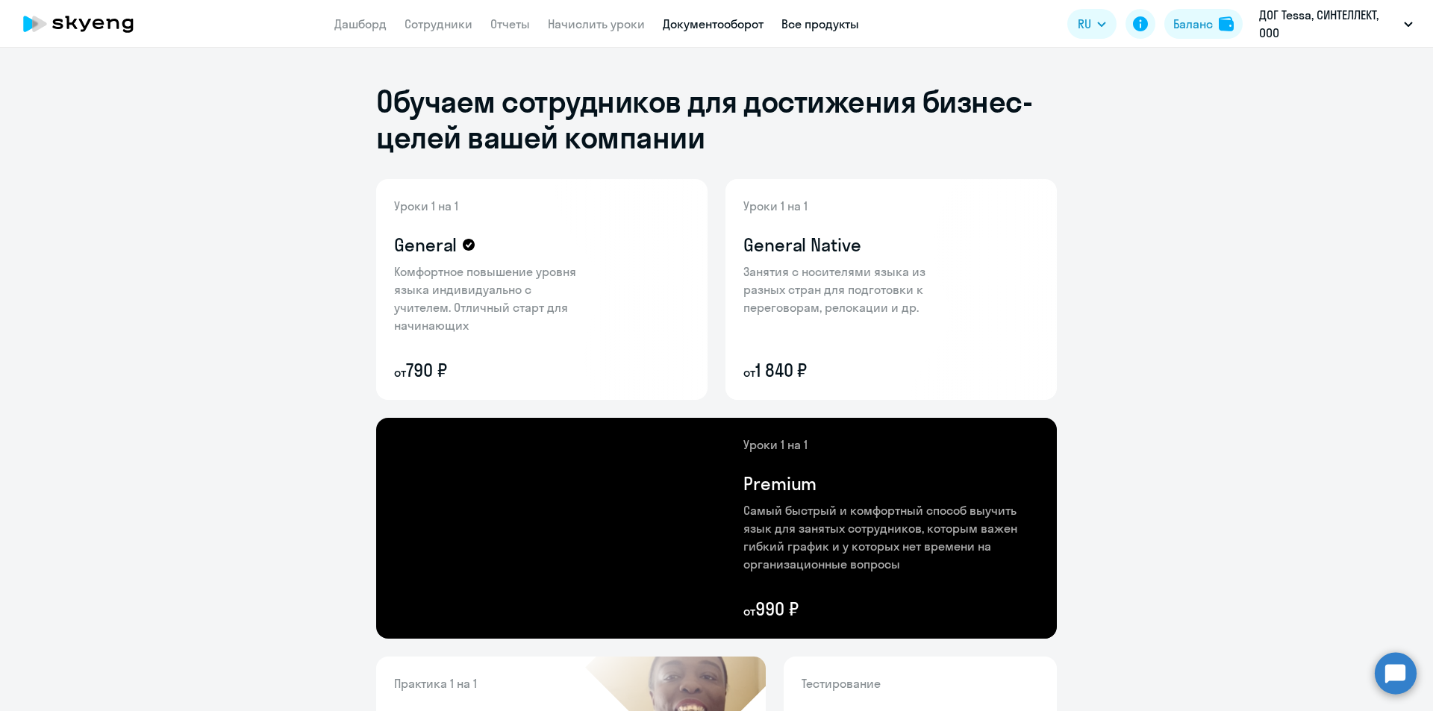  What do you see at coordinates (491, 299) in the screenshot?
I see `p: Комфортное повышение уровня языка индивидуально с учителем. Отличный старт для начинающих` at bounding box center [491, 299].